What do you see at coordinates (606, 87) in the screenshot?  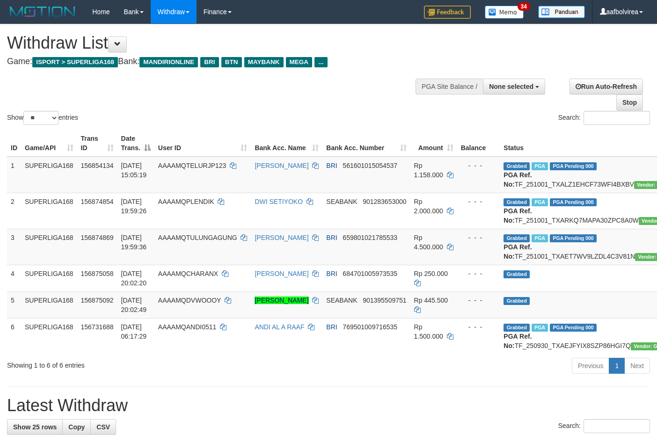 I see `a: Run Auto-Refresh` at bounding box center [606, 87].